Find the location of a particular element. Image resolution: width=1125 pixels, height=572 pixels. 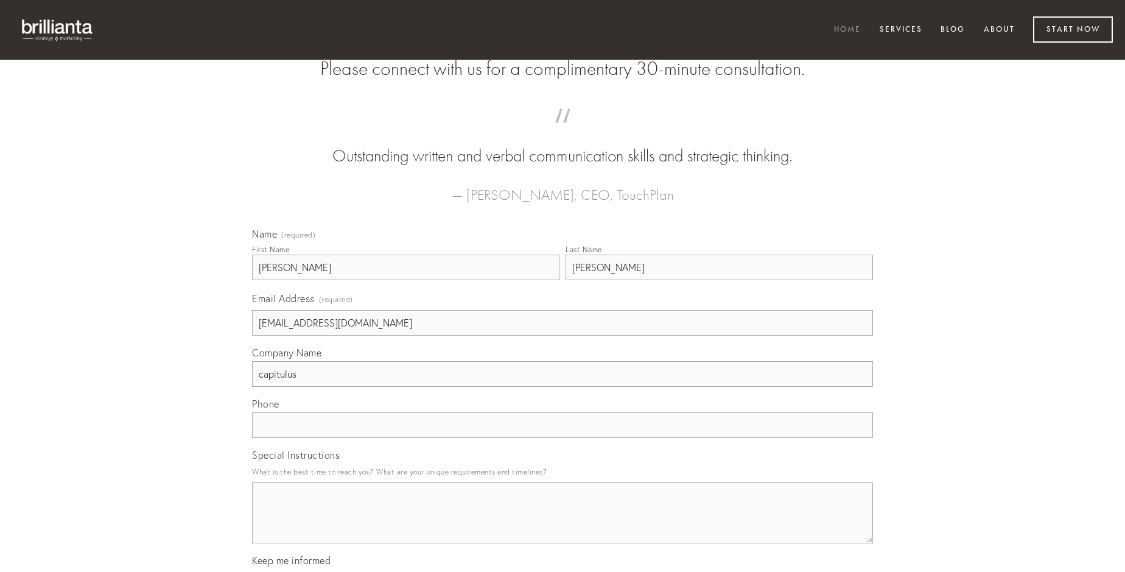

span: Keep me informed is located at coordinates (291, 560).